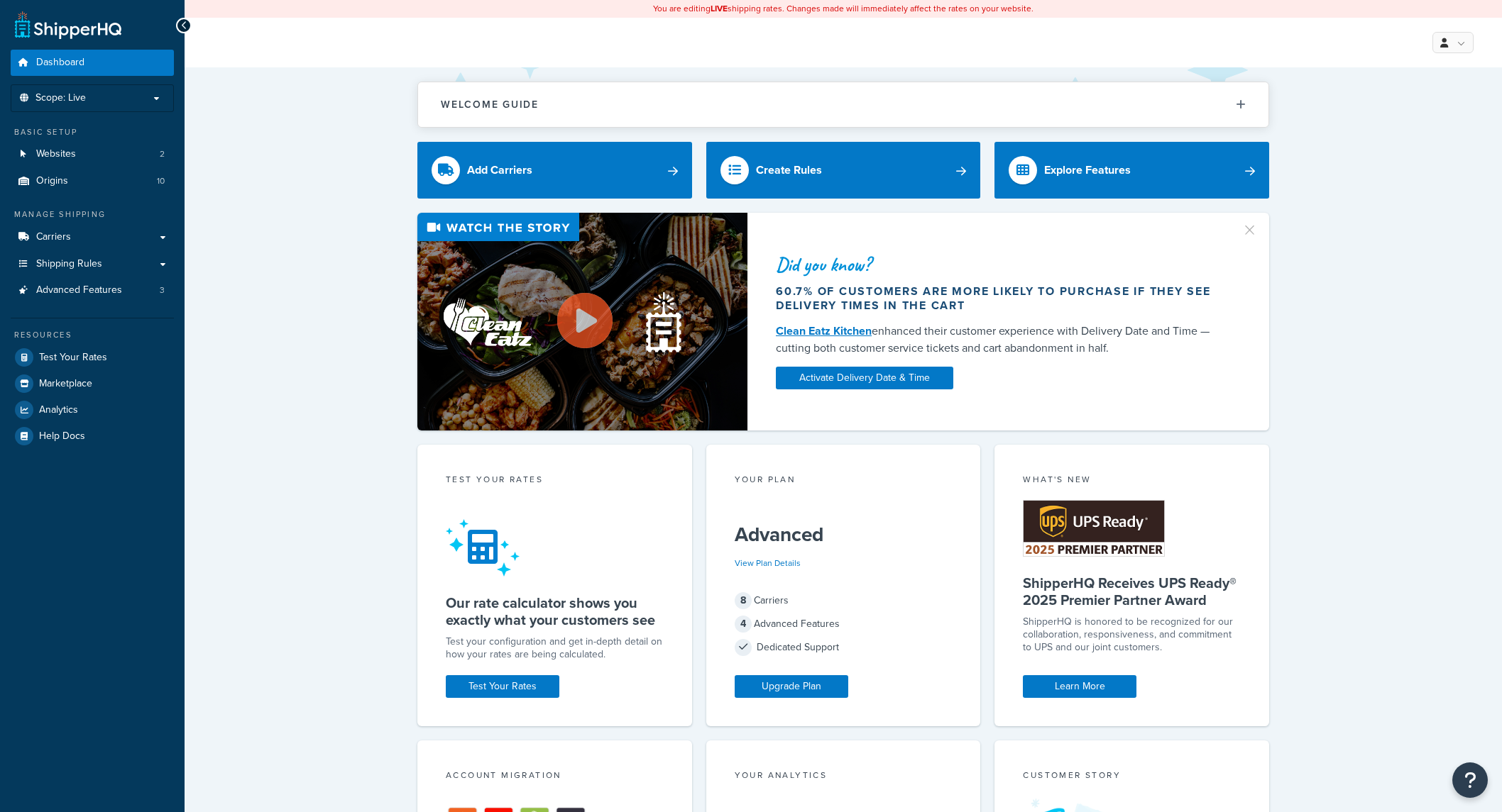  What do you see at coordinates (92, 264) in the screenshot?
I see `li: Shipping Rules` at bounding box center [92, 264].